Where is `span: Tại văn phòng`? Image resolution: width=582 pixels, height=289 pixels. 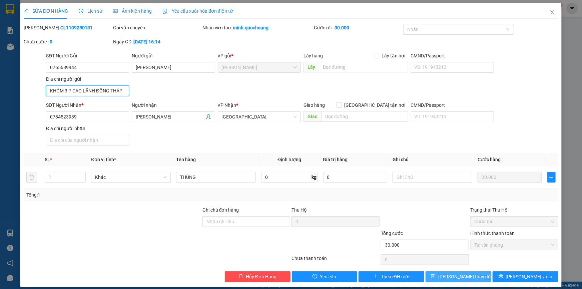
span: Tại văn phòng is located at coordinates (514, 245).